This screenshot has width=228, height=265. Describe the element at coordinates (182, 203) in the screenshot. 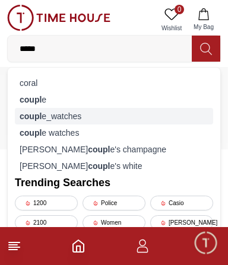

I see `div: Casio` at that location.